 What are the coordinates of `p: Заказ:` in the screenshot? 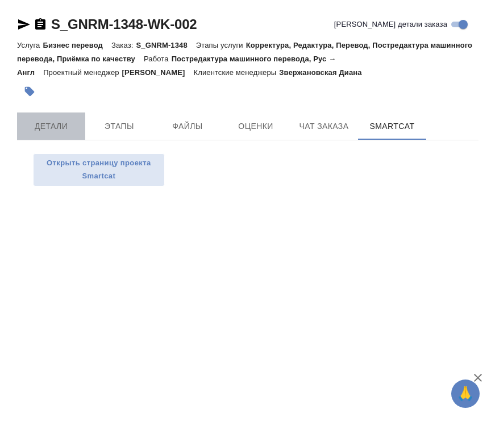 It's located at (123, 45).